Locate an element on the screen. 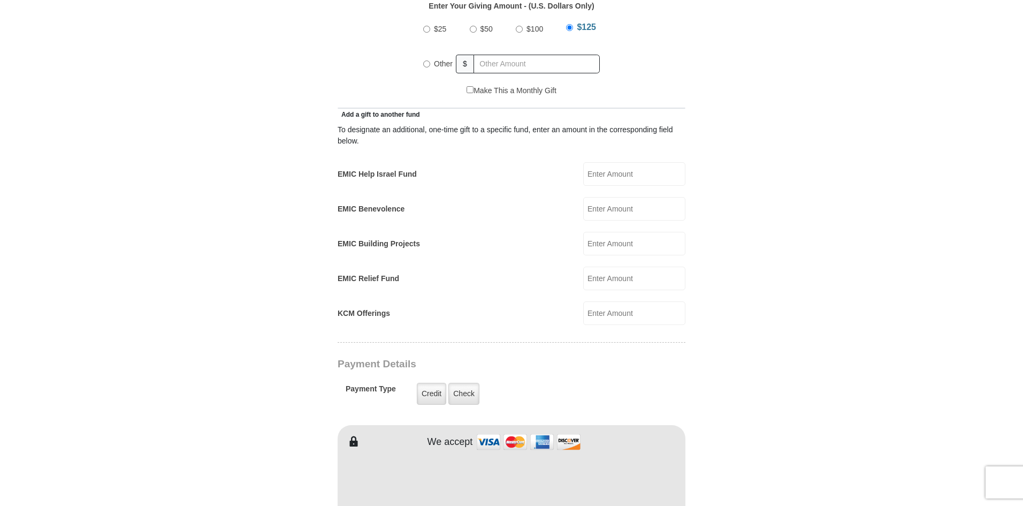 The image size is (1023, 506). img: credit cards accepted is located at coordinates (529, 441).